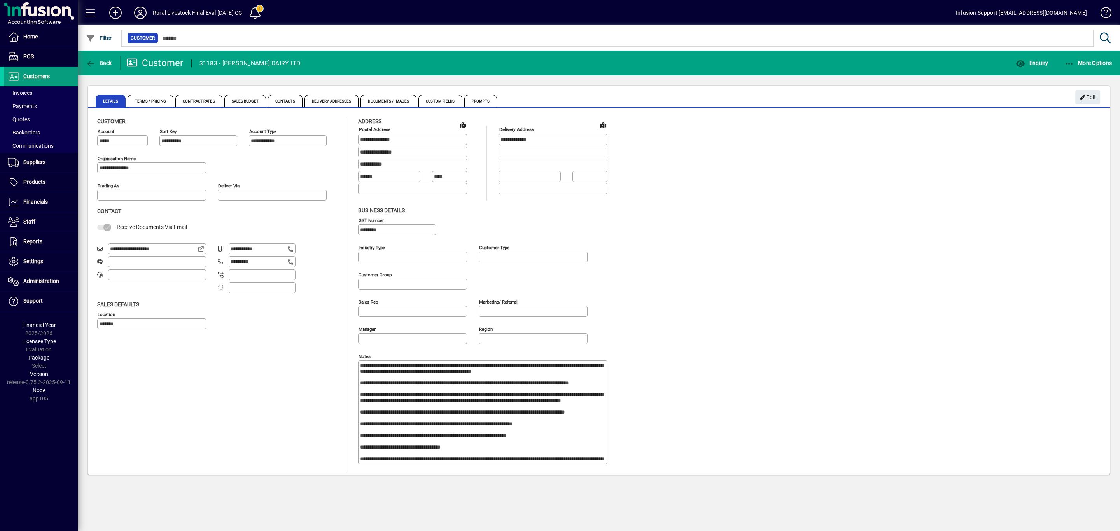 This screenshot has height=531, width=1120. I want to click on mat-label: Customer group, so click(375, 275).